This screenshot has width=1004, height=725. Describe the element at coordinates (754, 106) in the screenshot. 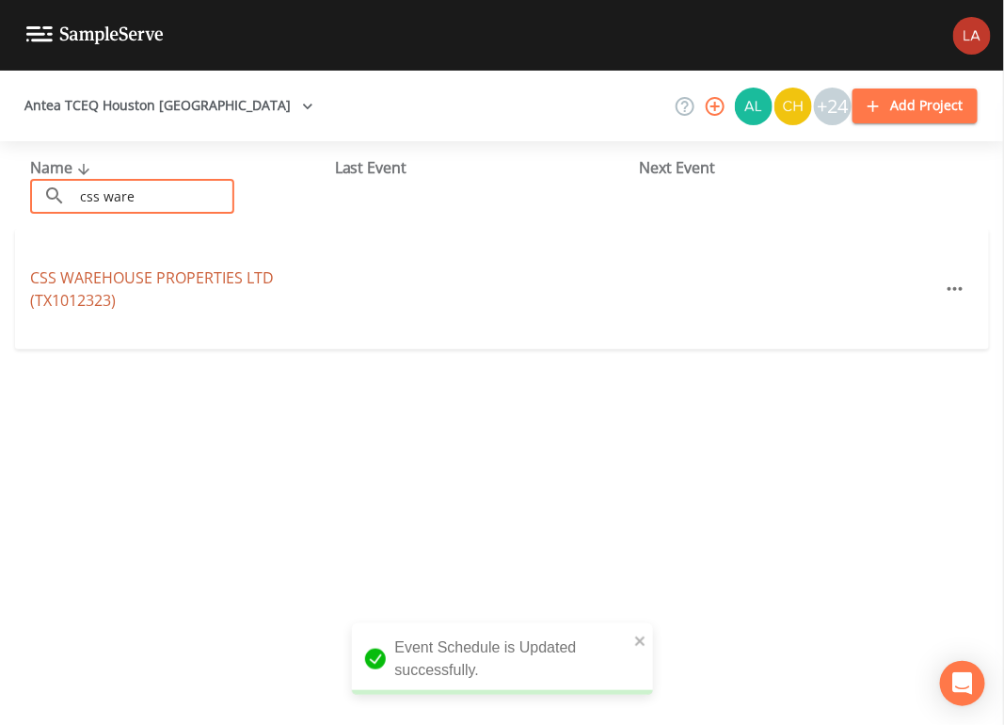

I see `img: 30a13df2a12044f58df5f6b7fda61338` at that location.